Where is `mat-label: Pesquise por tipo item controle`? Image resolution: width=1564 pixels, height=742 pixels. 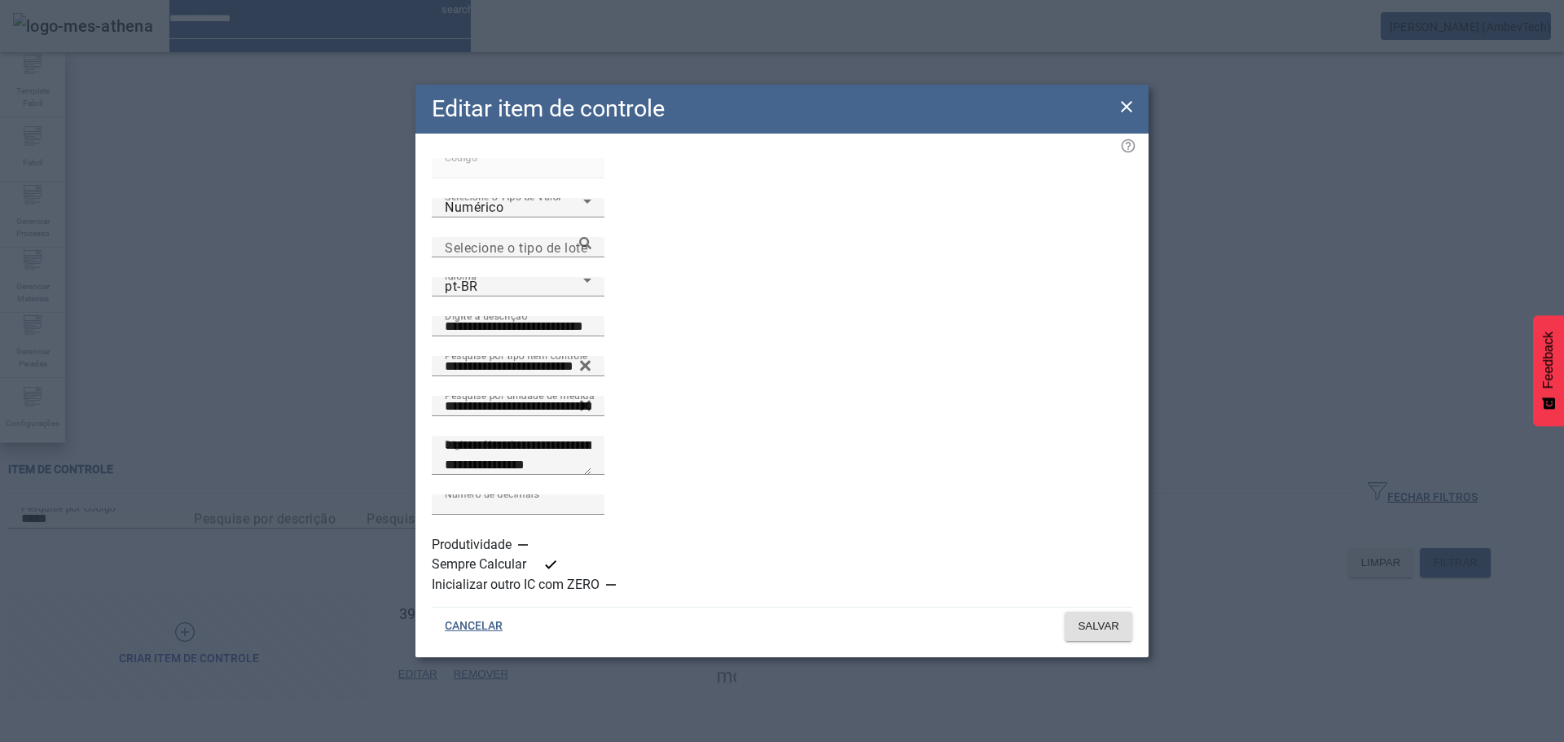
mat-label: Pesquise por tipo item controle is located at coordinates (516, 355).